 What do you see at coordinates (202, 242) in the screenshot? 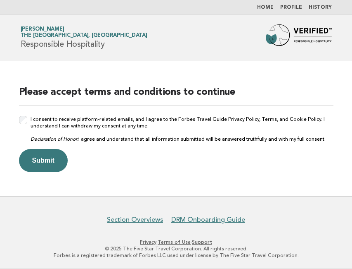
I see `a: Support` at bounding box center [202, 242].